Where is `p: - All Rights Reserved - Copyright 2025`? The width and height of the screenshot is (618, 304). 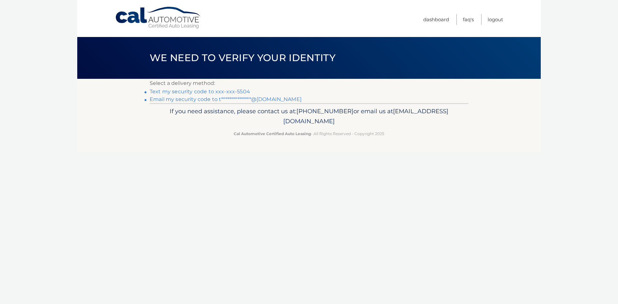
p: - All Rights Reserved - Copyright 2025 is located at coordinates (309, 133).